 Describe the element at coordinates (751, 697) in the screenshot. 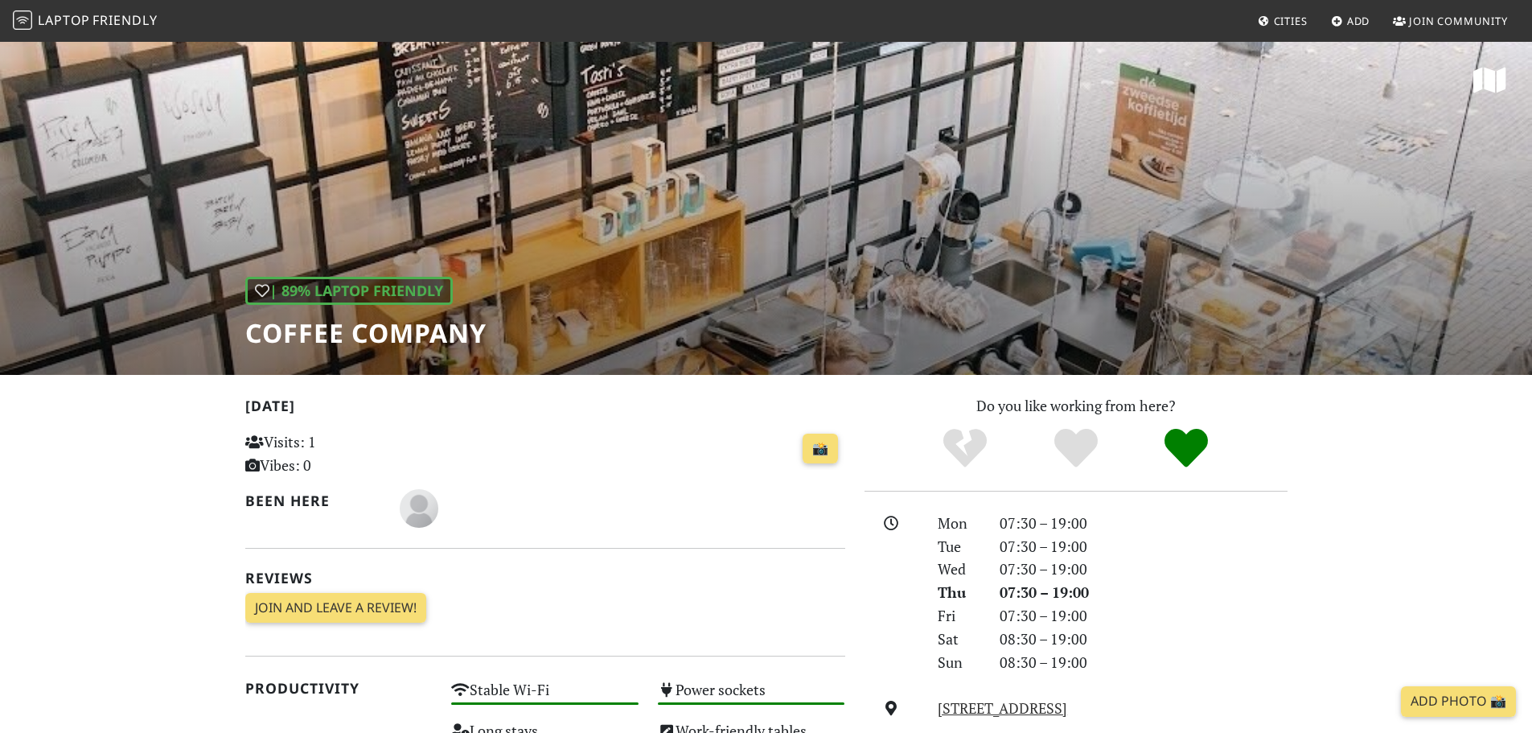

I see `div: Power sockets` at that location.